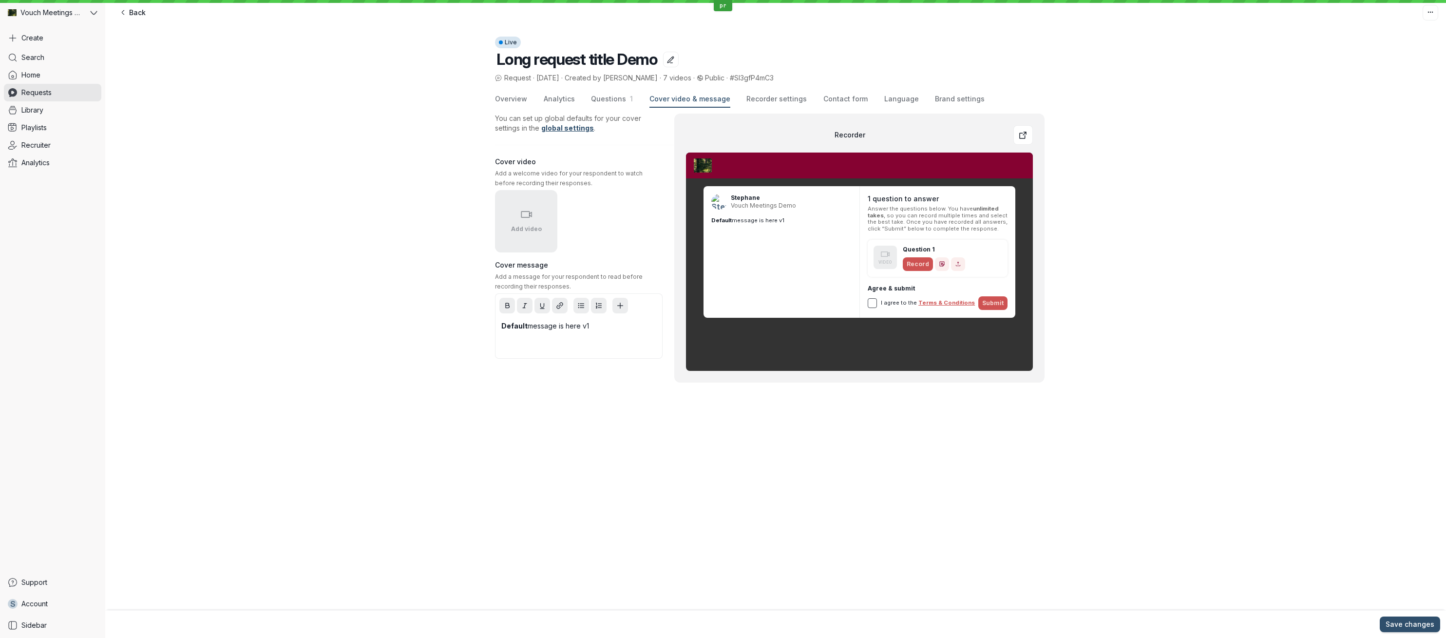 This screenshot has width=1446, height=638. I want to click on a: SAccount, so click(53, 604).